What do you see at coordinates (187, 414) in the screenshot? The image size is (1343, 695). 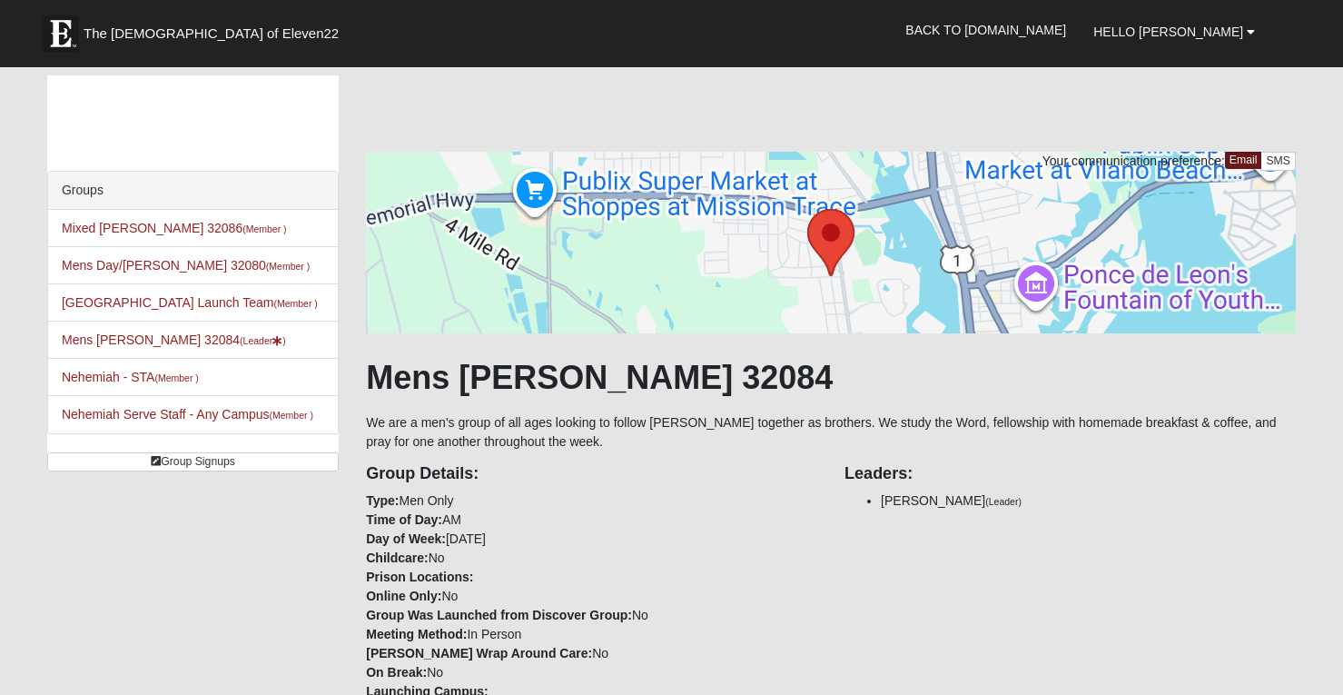 I see `a: Nehemiah Serve Staff - Any Campus(Member )` at bounding box center [187, 414].